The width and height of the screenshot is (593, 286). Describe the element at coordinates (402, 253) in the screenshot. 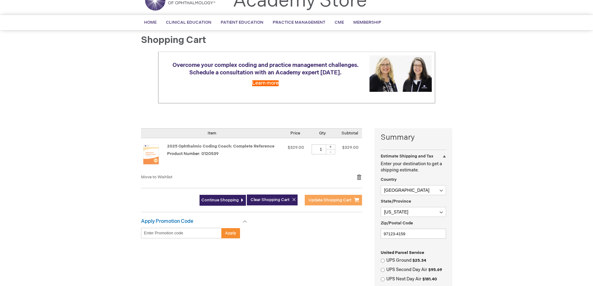

I see `span: United Parcel Service` at that location.